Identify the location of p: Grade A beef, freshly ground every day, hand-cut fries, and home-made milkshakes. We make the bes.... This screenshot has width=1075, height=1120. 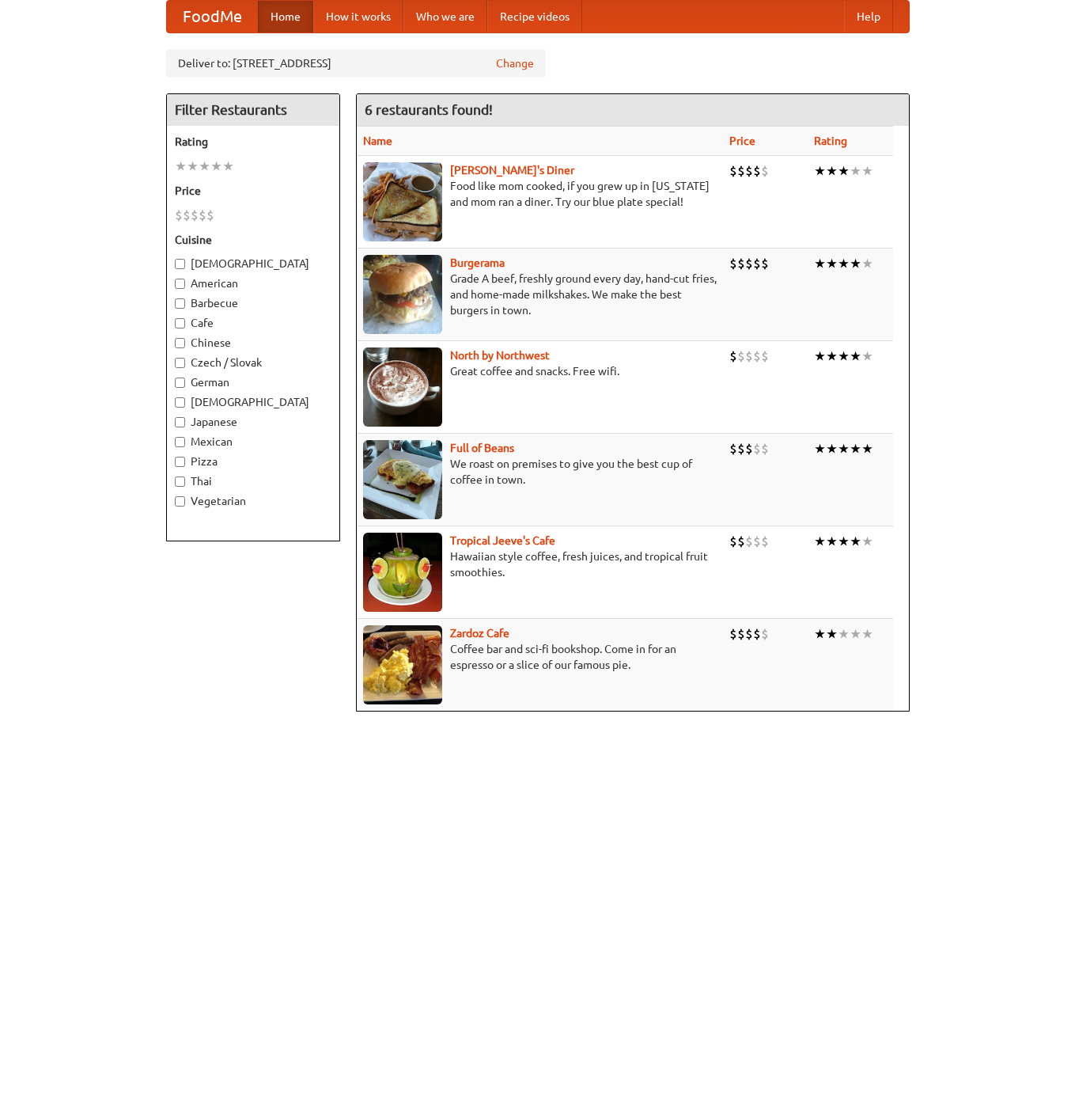
(539, 294).